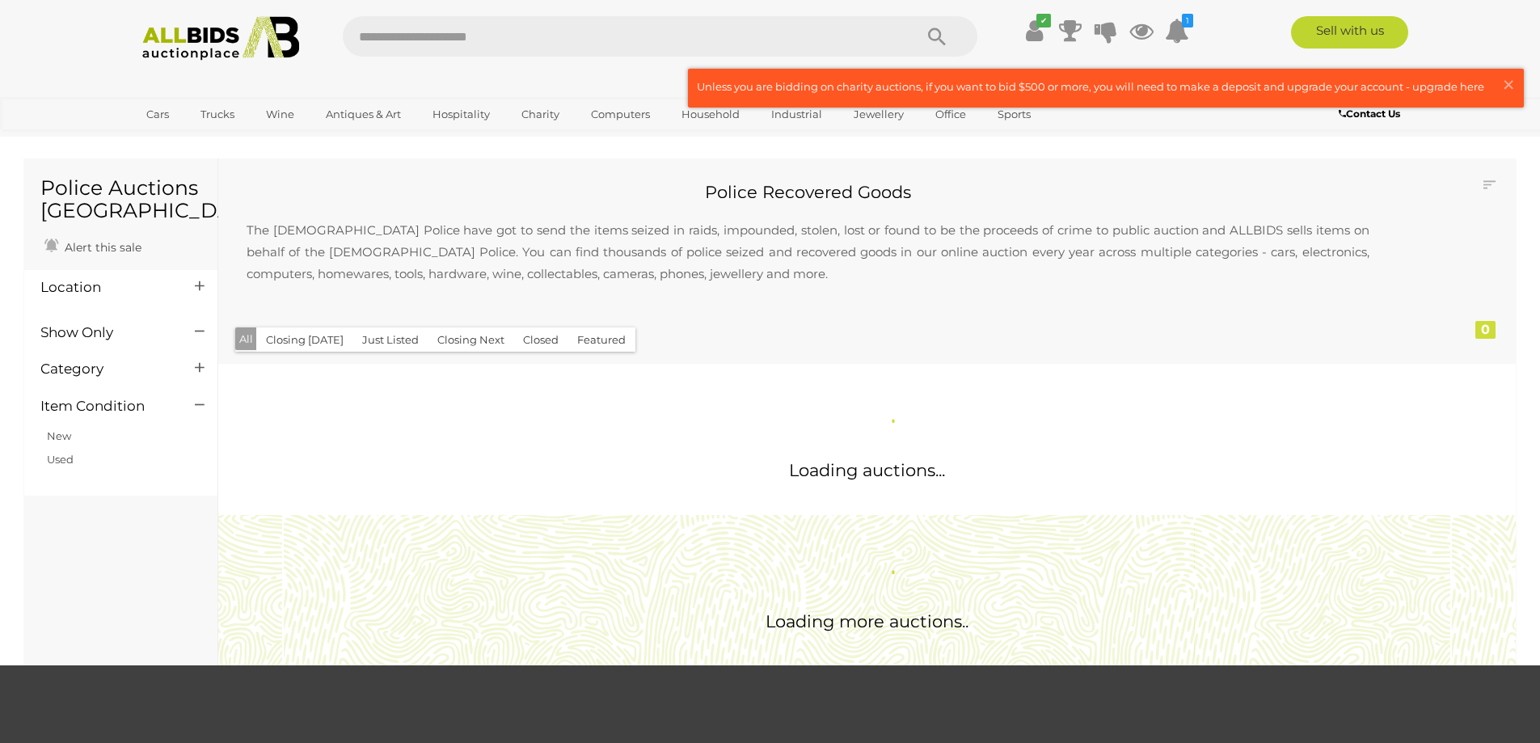 This screenshot has width=1540, height=743. I want to click on a: Wine, so click(280, 114).